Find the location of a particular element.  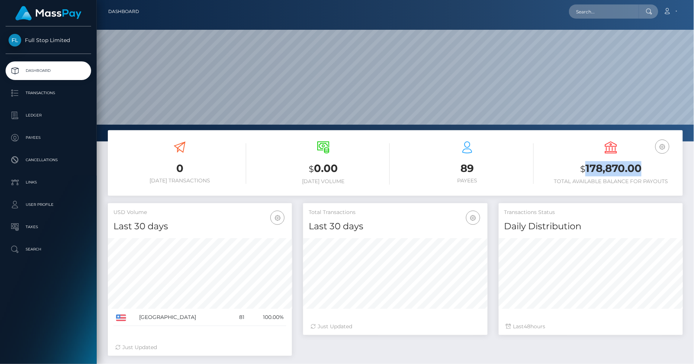

input: Search... is located at coordinates (604, 12).